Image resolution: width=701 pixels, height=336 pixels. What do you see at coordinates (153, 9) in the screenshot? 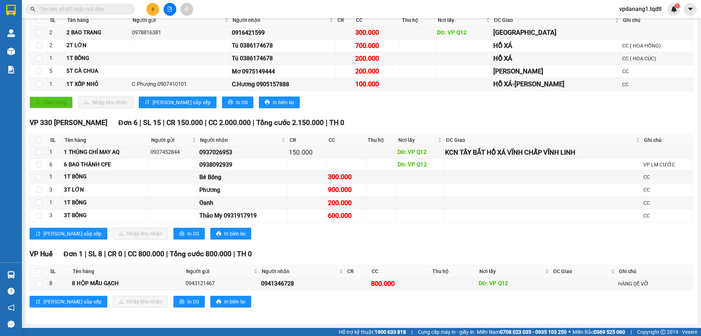
I see `button: plus` at bounding box center [153, 9].